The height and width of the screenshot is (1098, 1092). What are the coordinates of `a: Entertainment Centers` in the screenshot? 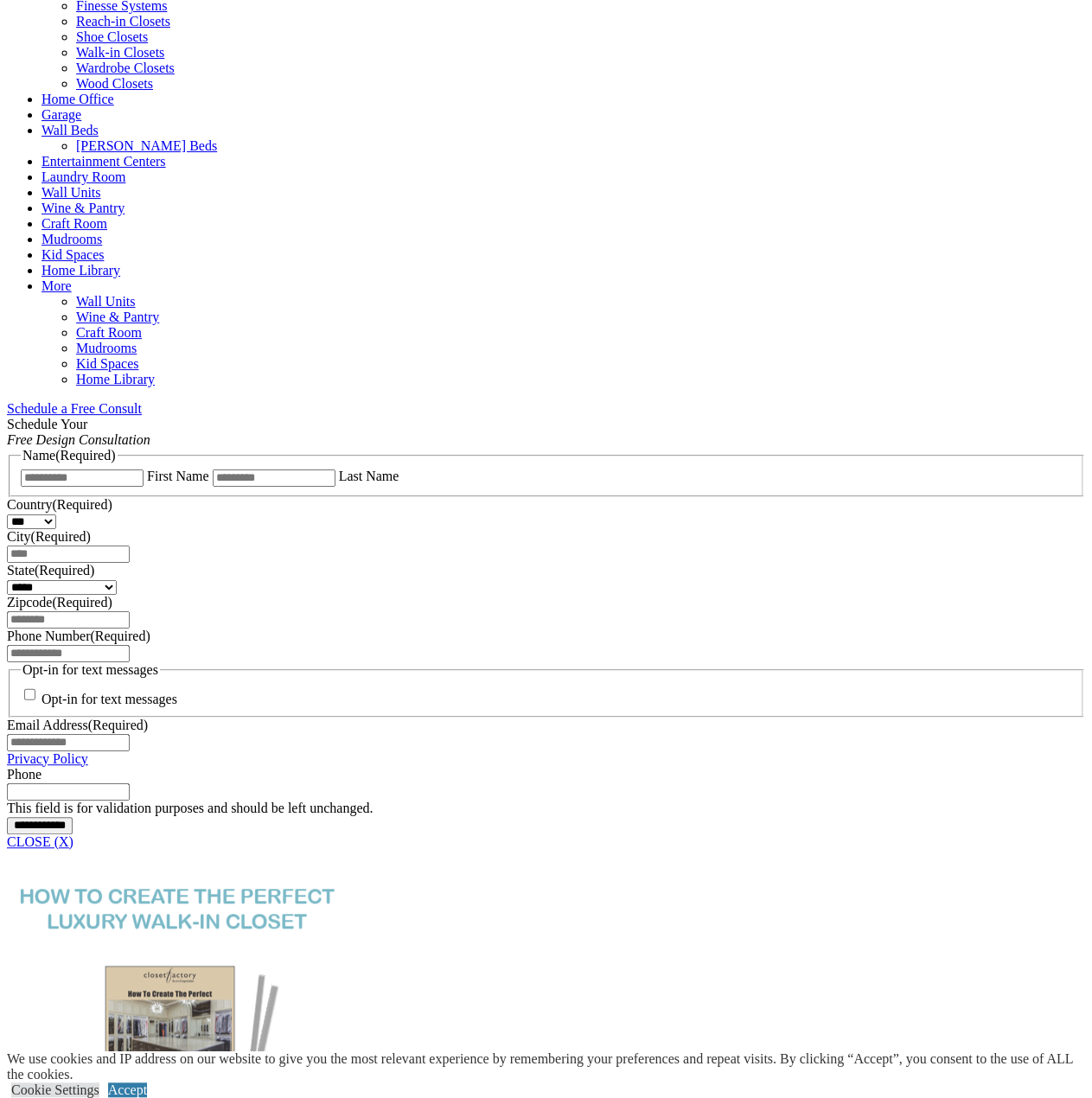 It's located at (104, 161).